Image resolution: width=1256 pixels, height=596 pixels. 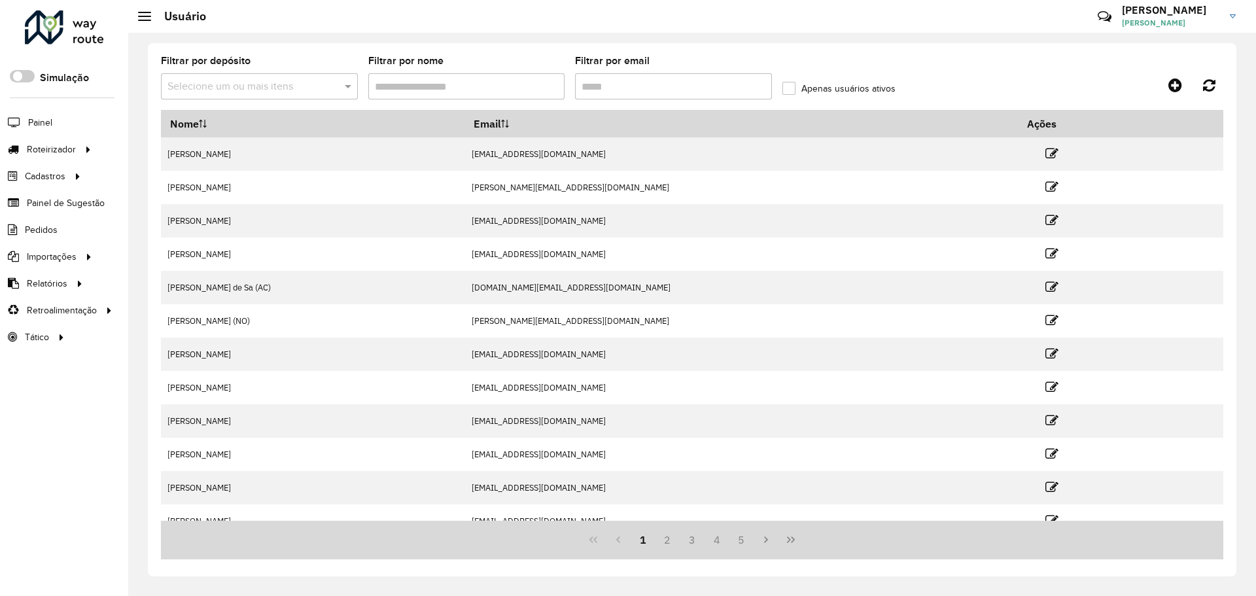 What do you see at coordinates (51, 149) in the screenshot?
I see `span: Roteirizador` at bounding box center [51, 149].